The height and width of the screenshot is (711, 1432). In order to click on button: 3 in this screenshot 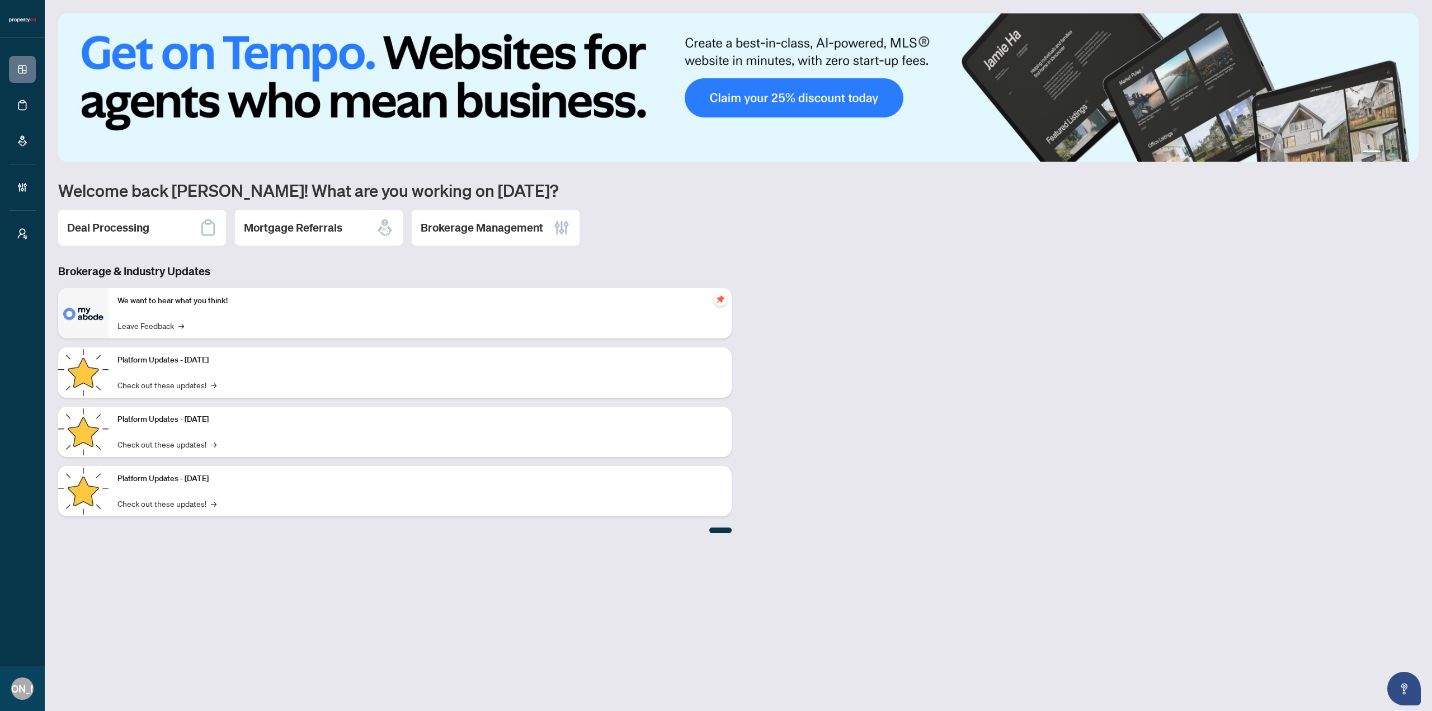, I will do `click(1396, 153)`.